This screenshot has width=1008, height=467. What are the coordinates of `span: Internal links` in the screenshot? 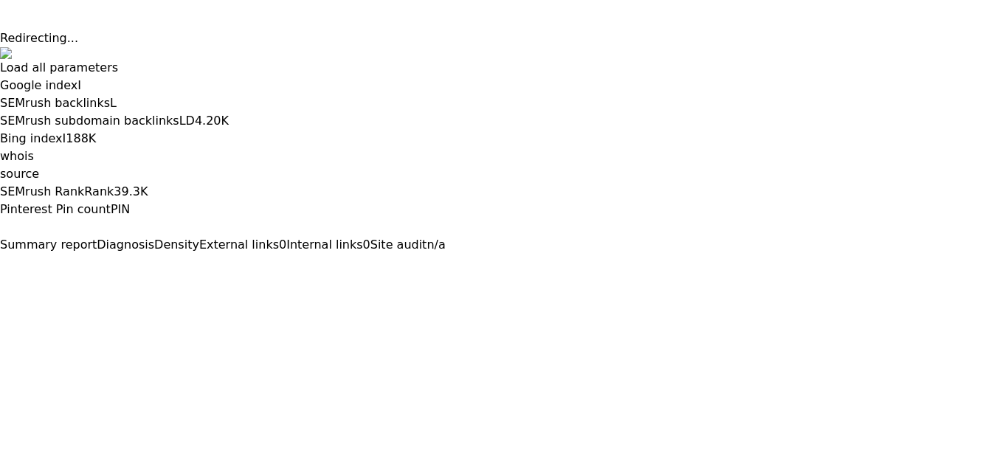 It's located at (324, 244).